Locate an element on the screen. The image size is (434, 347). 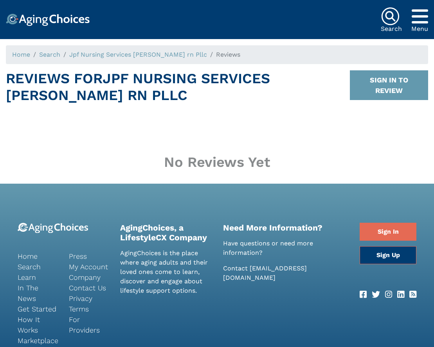
a: Press is located at coordinates (88, 256).